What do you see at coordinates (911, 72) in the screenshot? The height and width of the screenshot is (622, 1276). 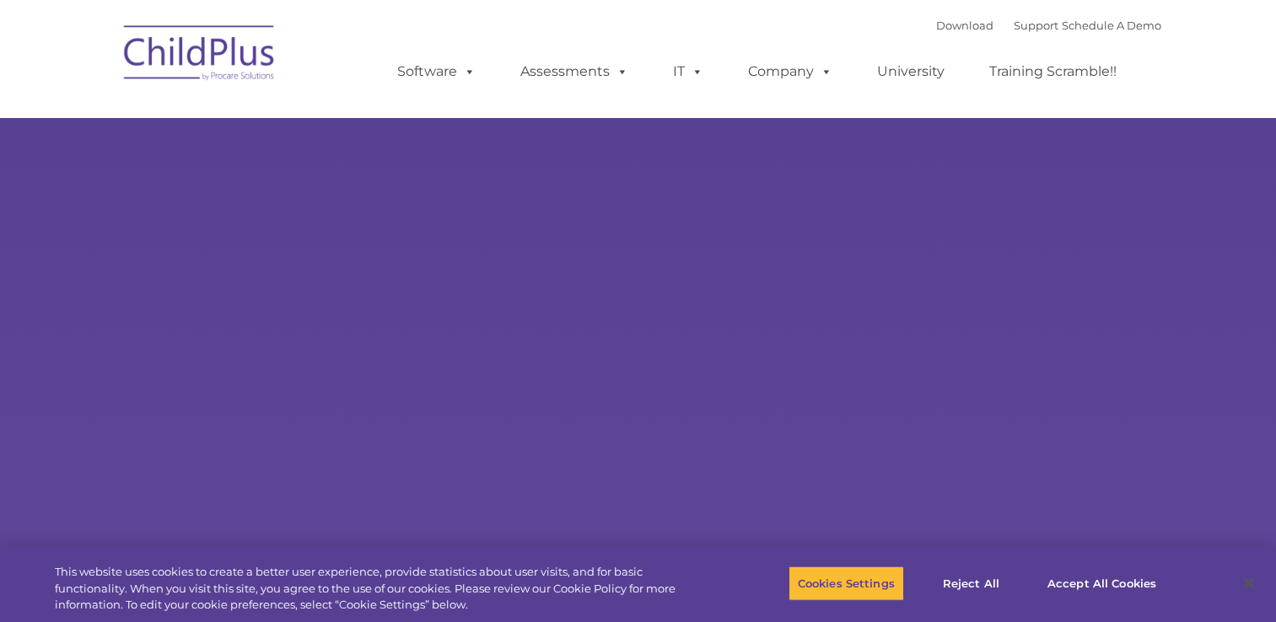 I see `a: University` at bounding box center [911, 72].